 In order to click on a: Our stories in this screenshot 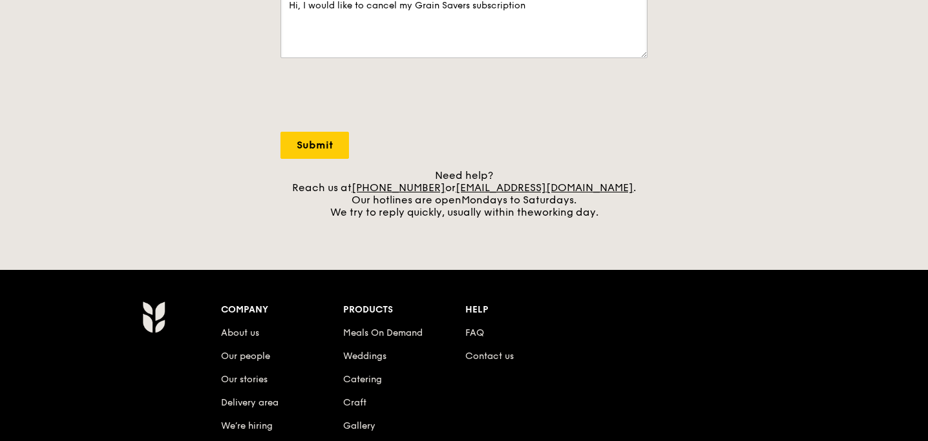, I will do `click(244, 379)`.